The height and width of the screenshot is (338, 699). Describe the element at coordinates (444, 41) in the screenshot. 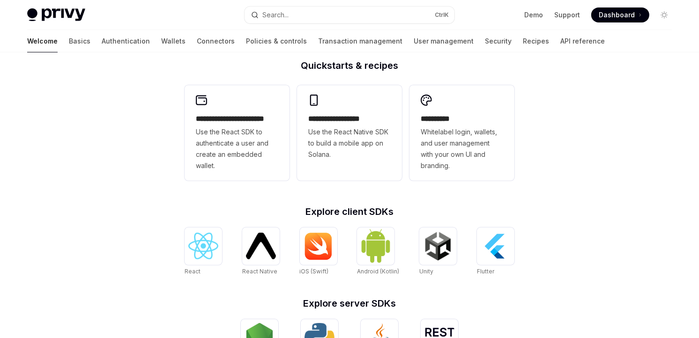

I see `a: User management` at that location.